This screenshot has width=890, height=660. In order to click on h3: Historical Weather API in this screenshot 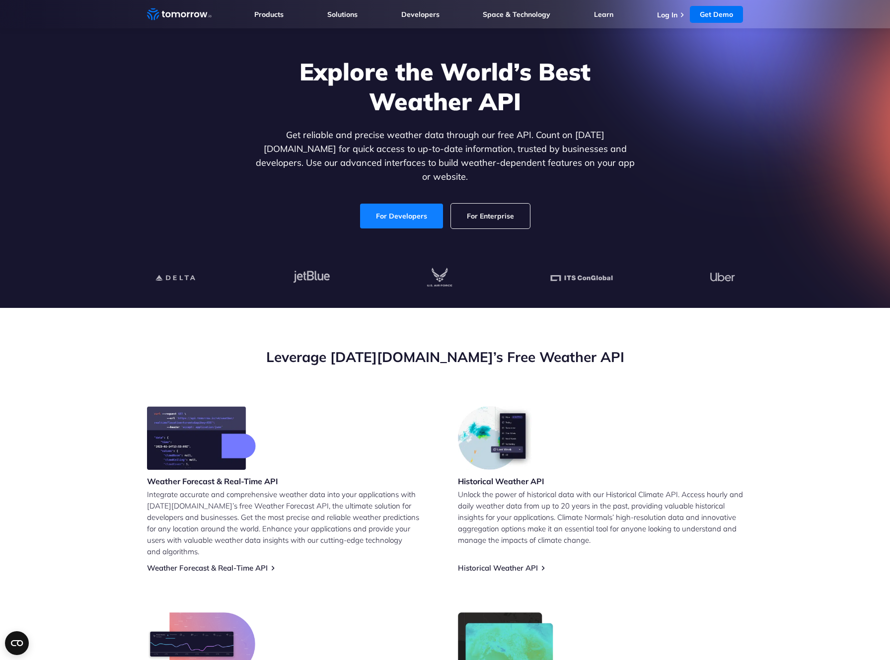, I will do `click(501, 481)`.